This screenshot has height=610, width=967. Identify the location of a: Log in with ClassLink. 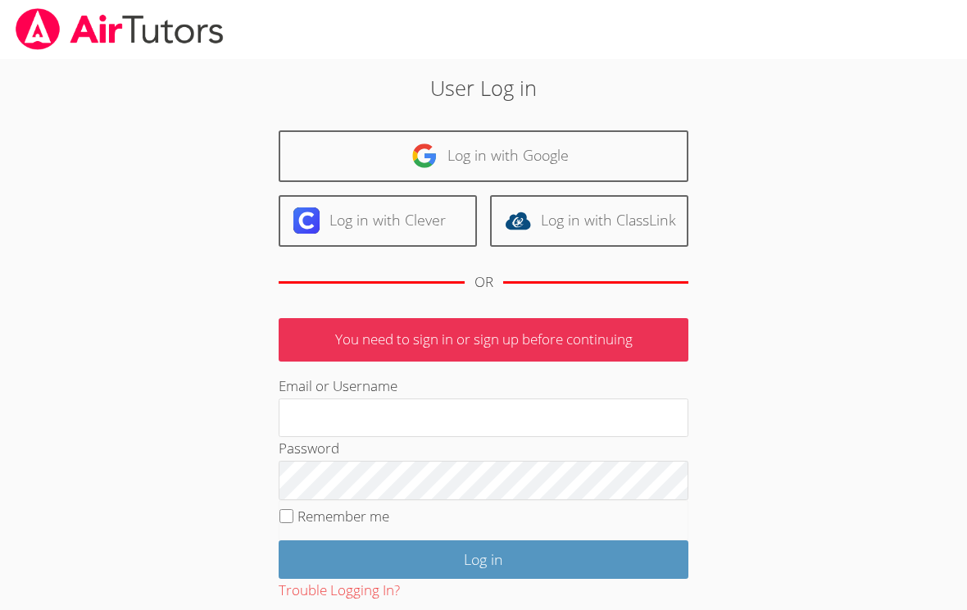
(589, 221).